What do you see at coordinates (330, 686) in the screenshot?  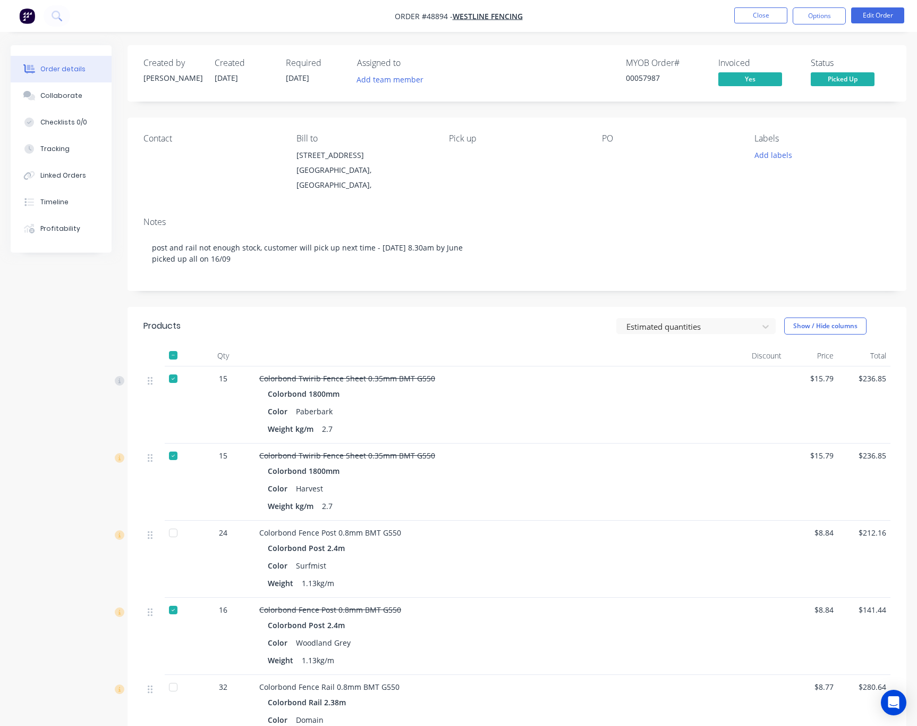 I see `span: Colorbond Fence Rail 0.8mm BMT G550` at bounding box center [330, 686].